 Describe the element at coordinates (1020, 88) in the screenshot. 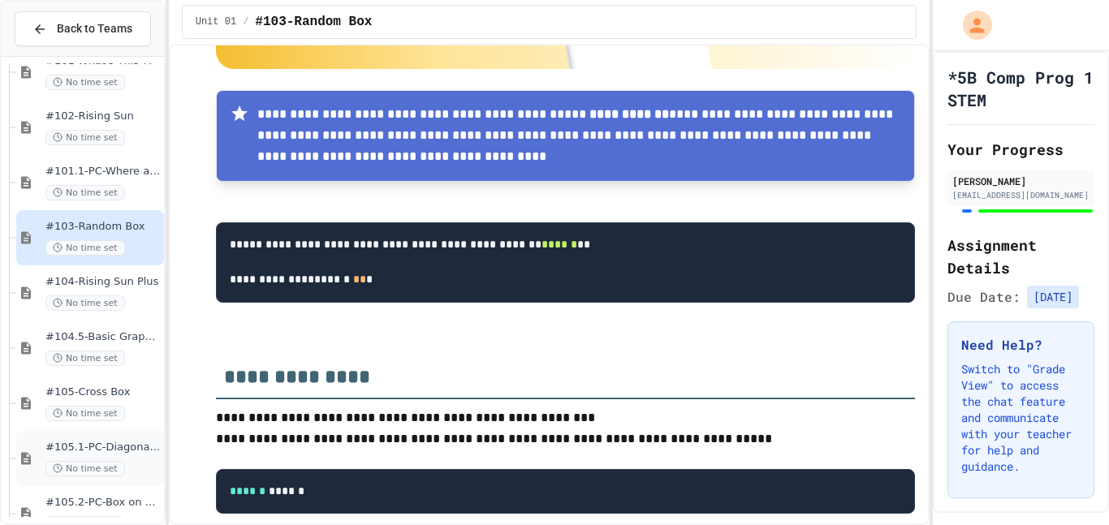

I see `h1: *5B Comp Prog 1 STEM` at that location.